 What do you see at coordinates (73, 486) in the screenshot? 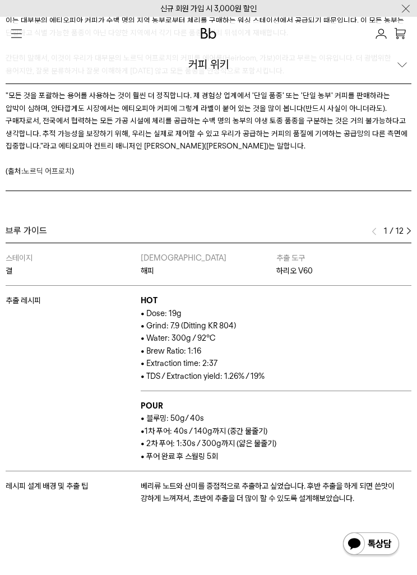
I see `p: 레시피 설계 배경 및 추출 팁` at bounding box center [73, 486].